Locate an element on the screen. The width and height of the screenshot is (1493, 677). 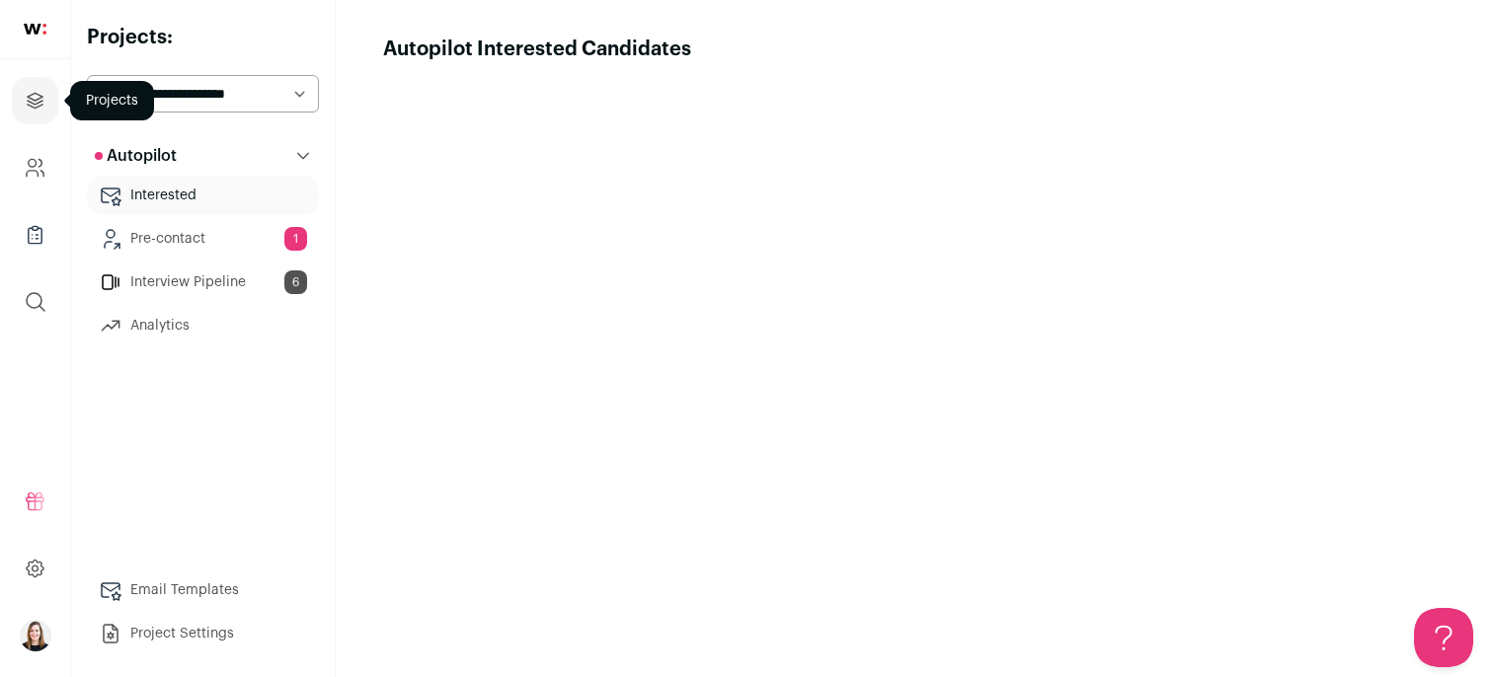
h2: Projects: is located at coordinates (202, 38).